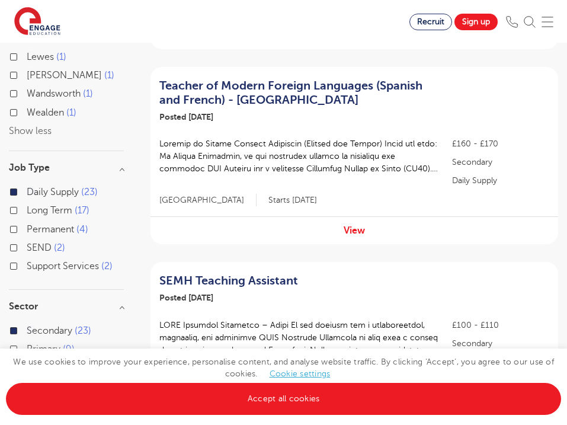 This screenshot has width=567, height=425. What do you see at coordinates (431, 22) in the screenshot?
I see `a: Recruit` at bounding box center [431, 22].